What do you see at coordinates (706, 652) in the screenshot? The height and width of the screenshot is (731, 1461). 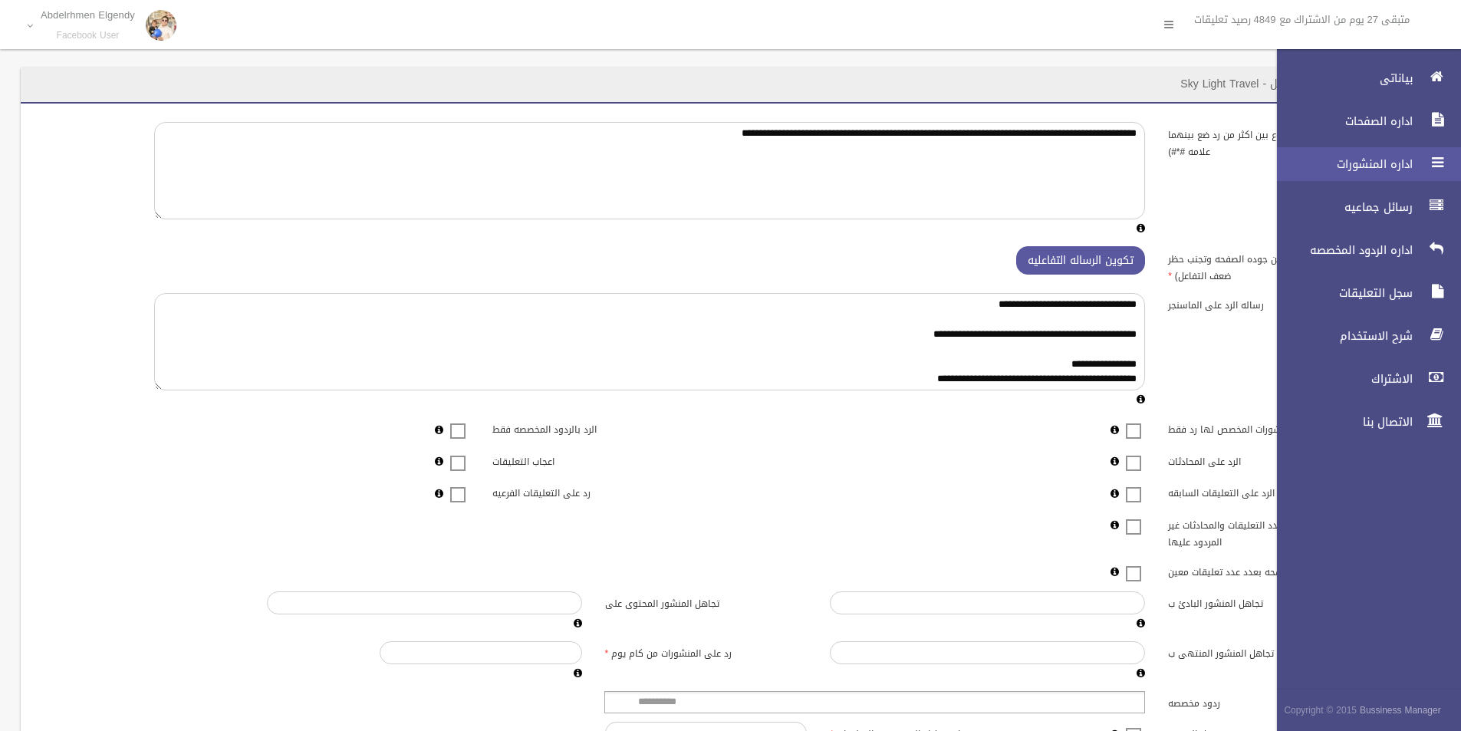 I see `label: رد على المنشورات من كام يوم` at bounding box center [706, 652].